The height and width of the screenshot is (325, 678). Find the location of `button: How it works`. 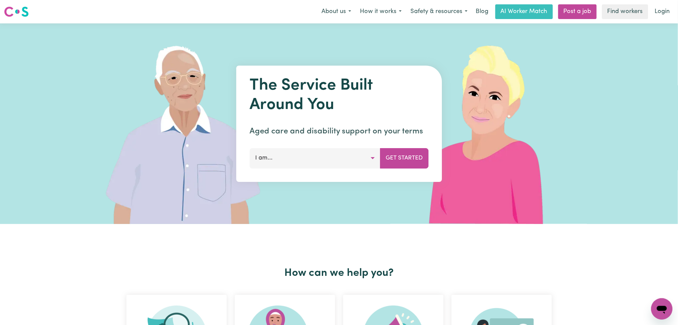

button: How it works is located at coordinates (381, 12).